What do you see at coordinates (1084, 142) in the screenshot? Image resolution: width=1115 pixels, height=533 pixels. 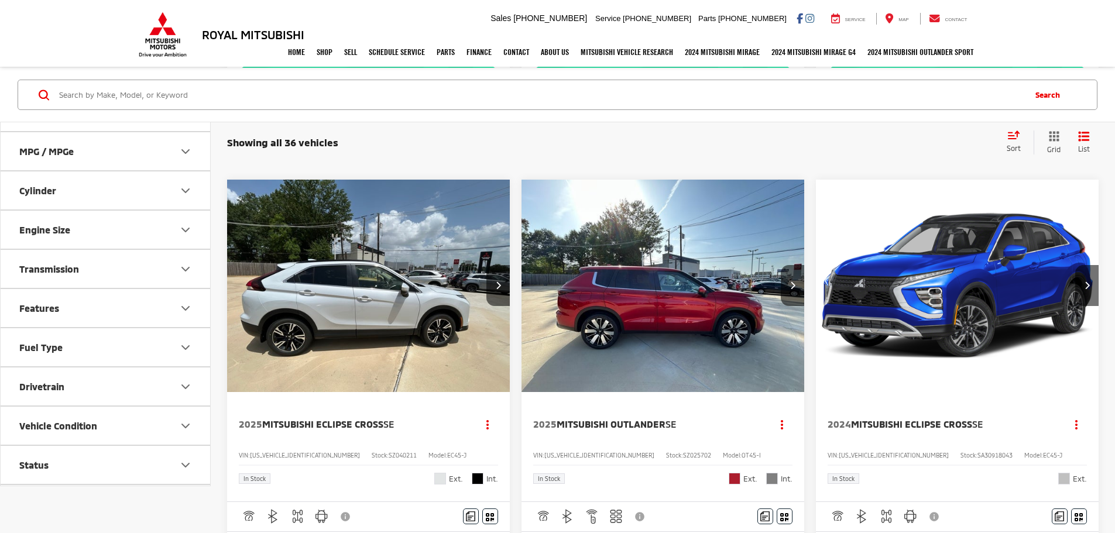 I see `button: List View` at bounding box center [1084, 142].